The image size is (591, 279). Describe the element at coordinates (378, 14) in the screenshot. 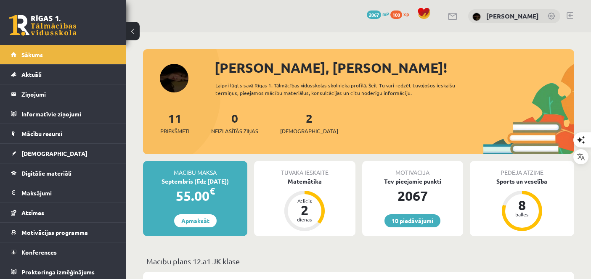

I see `a: 2067 mP` at that location.